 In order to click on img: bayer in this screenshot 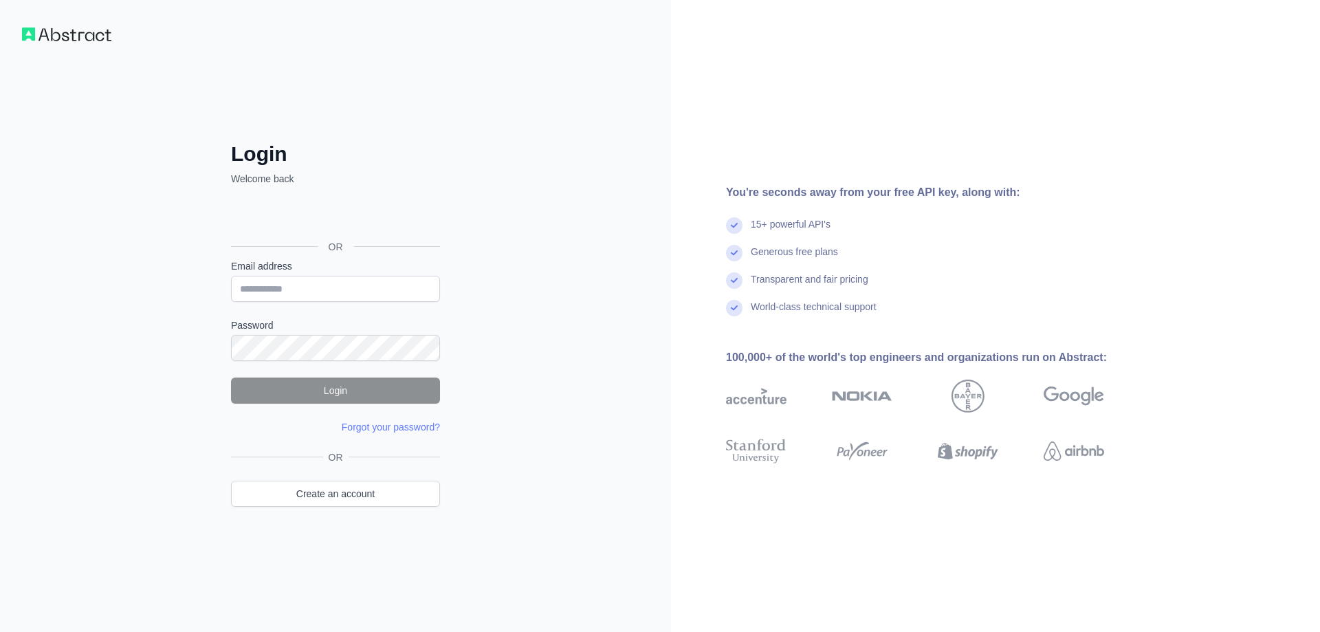, I will do `click(968, 396)`.